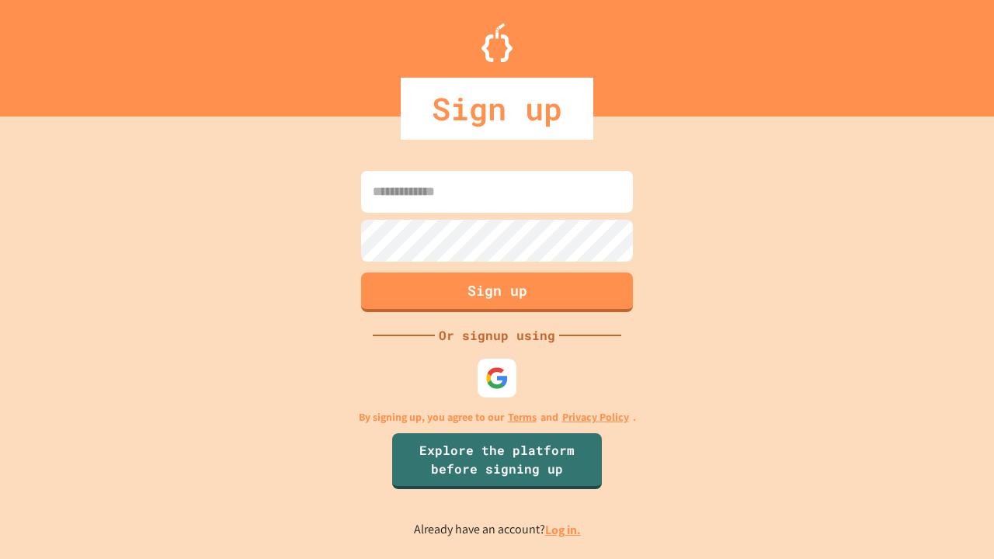  Describe the element at coordinates (497, 530) in the screenshot. I see `p: Already have an account?` at that location.